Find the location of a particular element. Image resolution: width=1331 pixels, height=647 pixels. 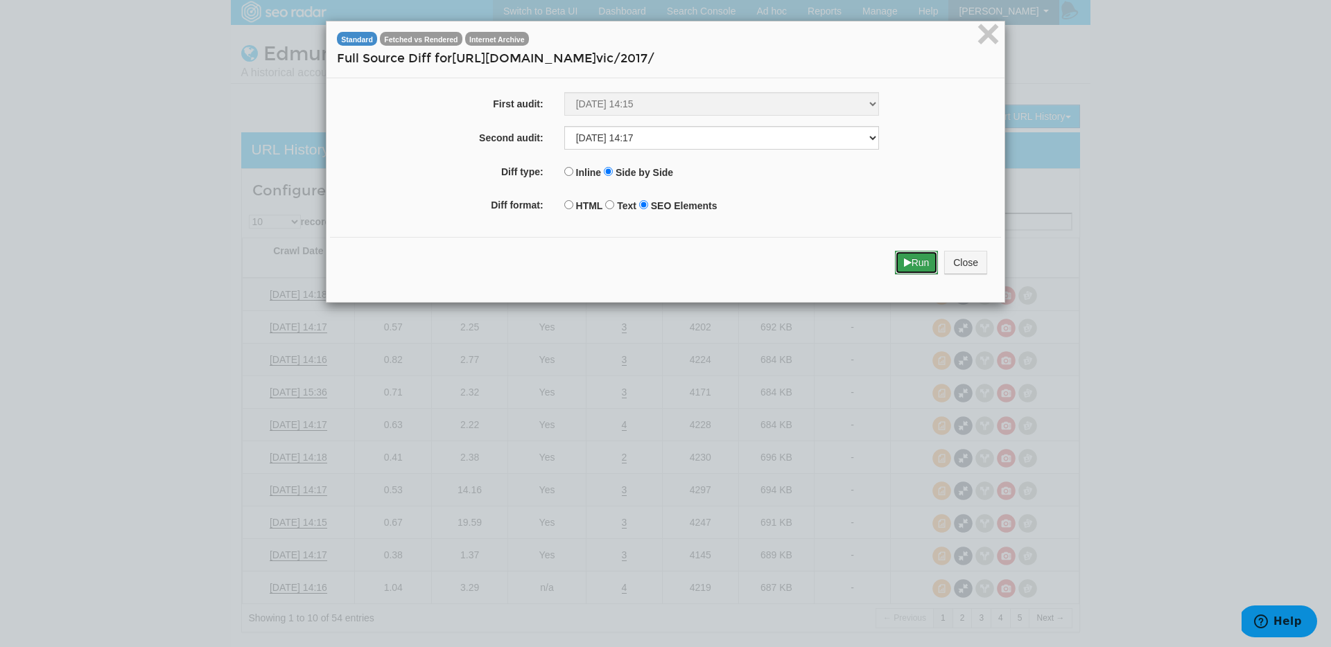

label: HTML is located at coordinates (589, 206).